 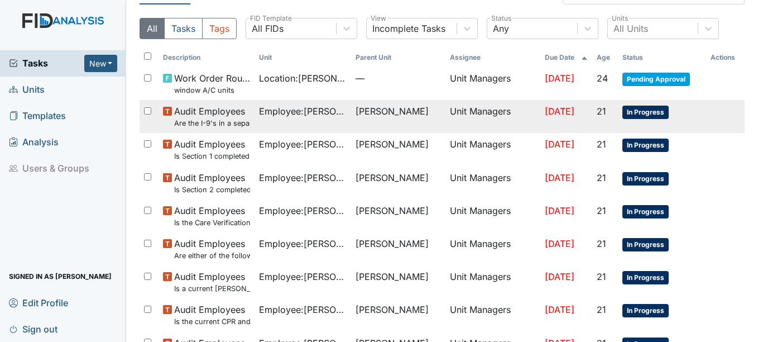 I want to click on small: Is Section 1 completed by the employee correctly (DOB, SSN, citizenship, signed, dated)?, so click(x=212, y=156).